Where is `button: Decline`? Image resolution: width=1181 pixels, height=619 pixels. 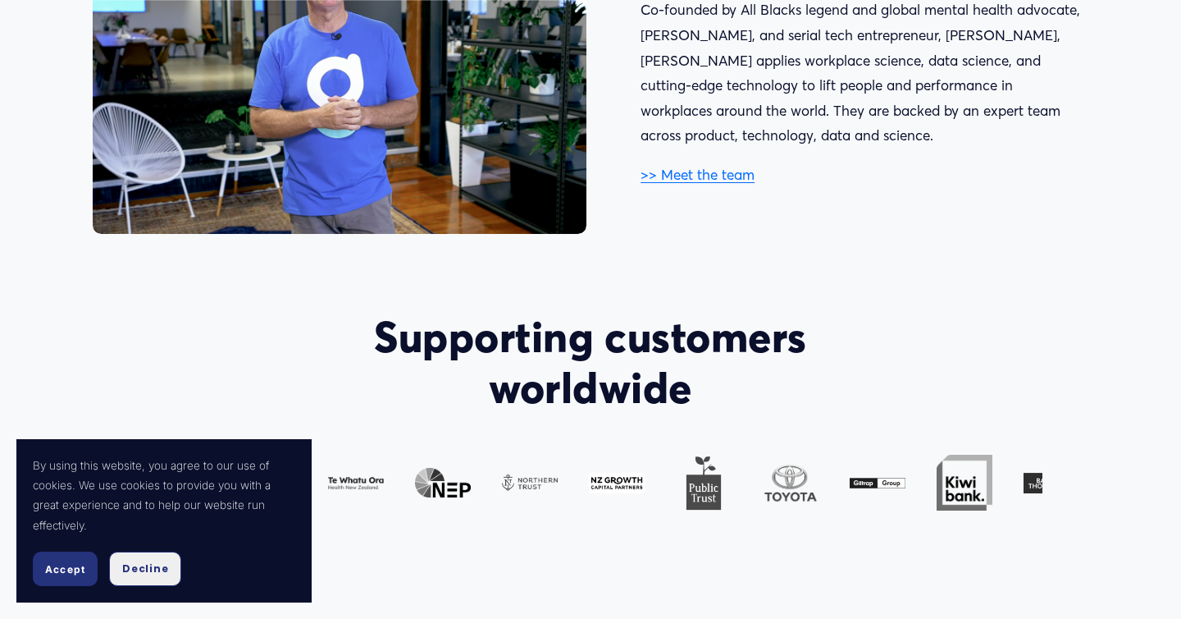 button: Decline is located at coordinates (145, 569).